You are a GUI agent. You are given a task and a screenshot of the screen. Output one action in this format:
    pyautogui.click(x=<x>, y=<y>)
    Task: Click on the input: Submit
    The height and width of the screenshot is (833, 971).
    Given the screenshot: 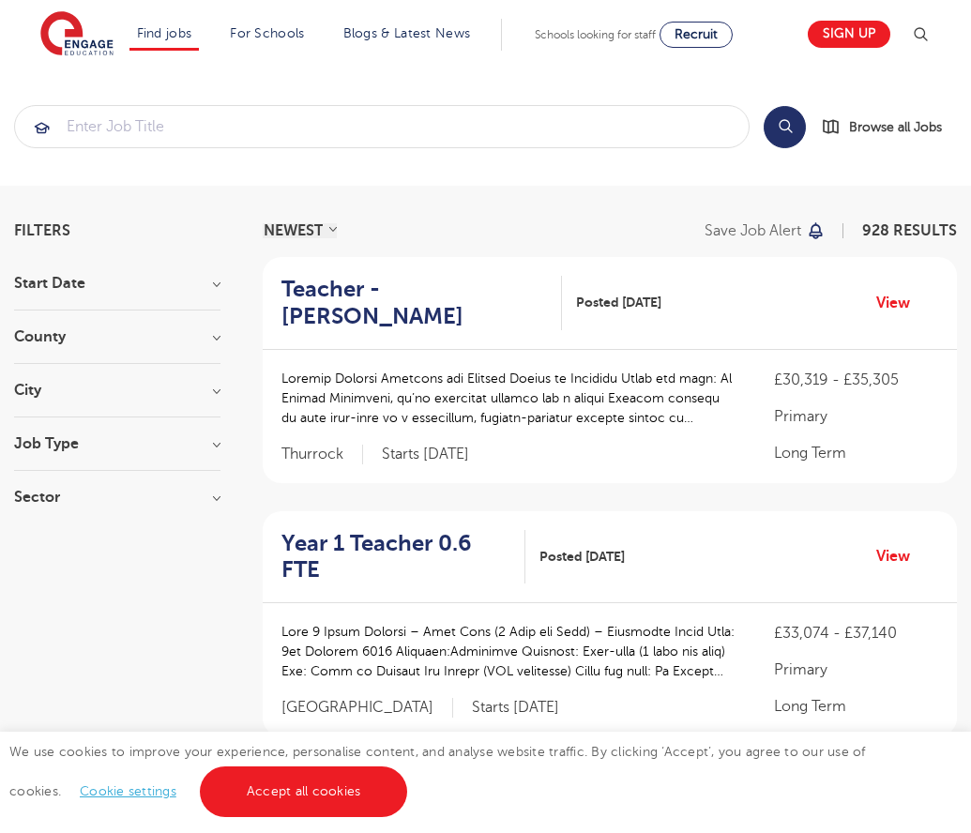 What is the action you would take?
    pyautogui.click(x=382, y=127)
    